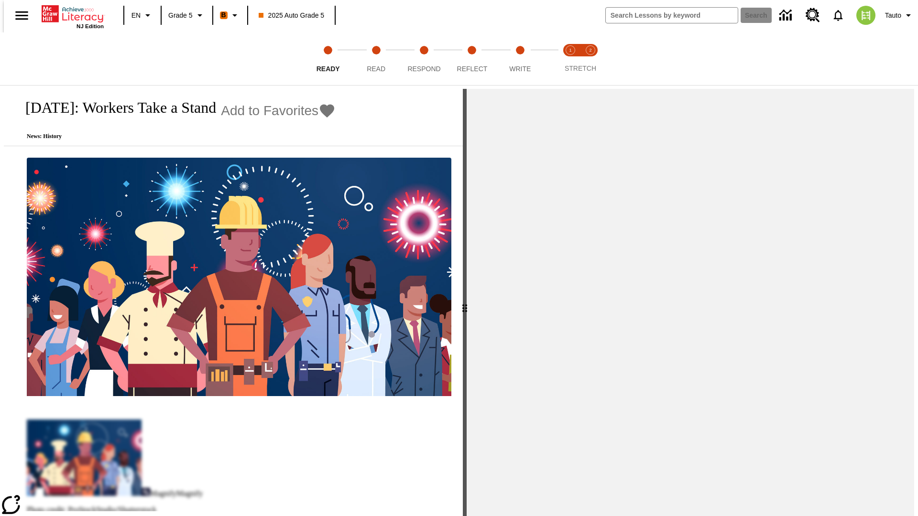  Describe the element at coordinates (424, 69) in the screenshot. I see `span: Respond` at that location.